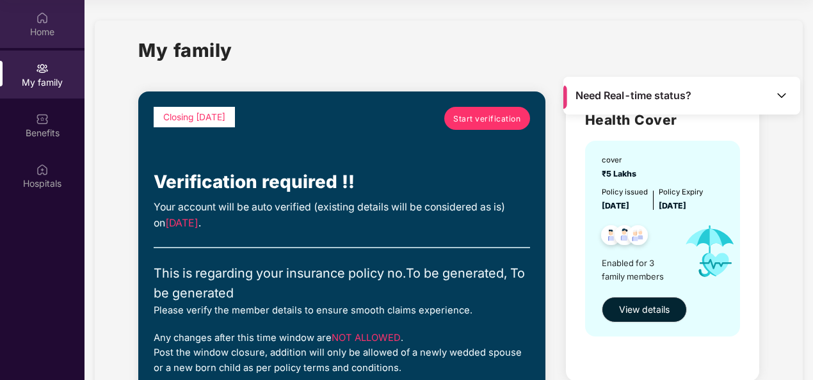  Describe the element at coordinates (42, 18) in the screenshot. I see `img: svg+xml;base64,PHN2ZyBpZD0iSG9tZSIgeG1sbnM9Imh0dHA6Ly93d3cudzMub3JnLzIwMDAvc3ZnIiB3aWR0aD0iMjAiIG...` at that location.